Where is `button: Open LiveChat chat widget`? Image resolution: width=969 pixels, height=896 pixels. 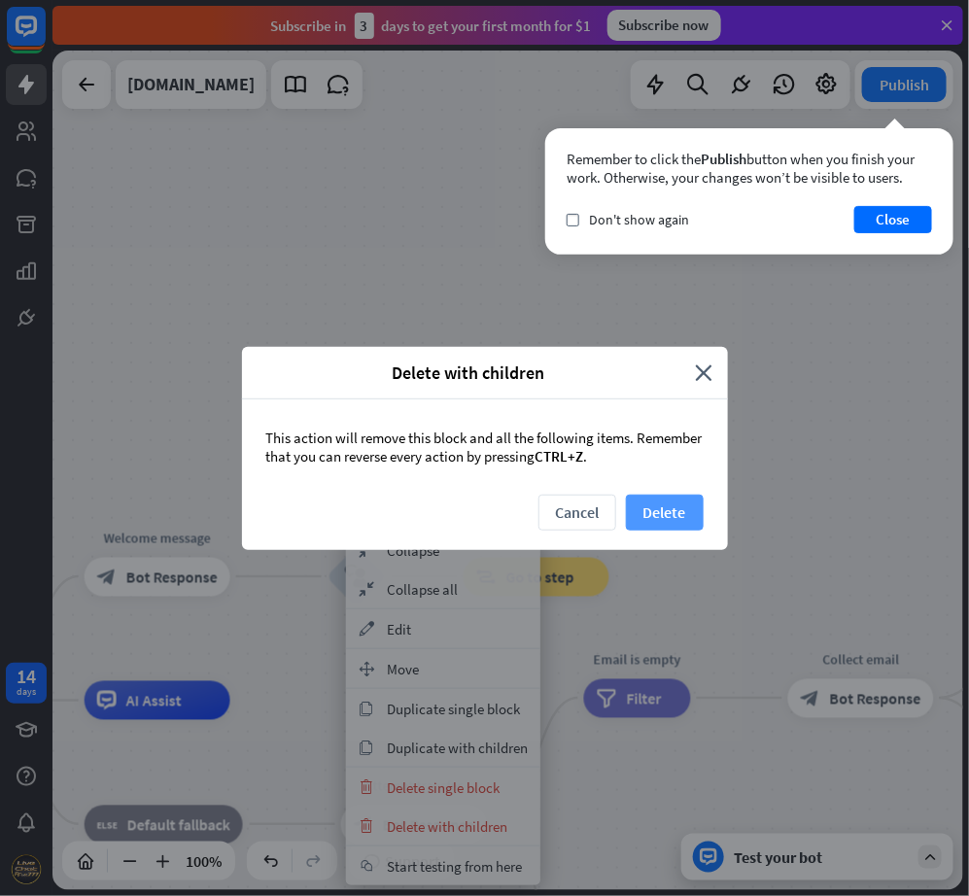 button: Open LiveChat chat widget is located at coordinates (45, 37).